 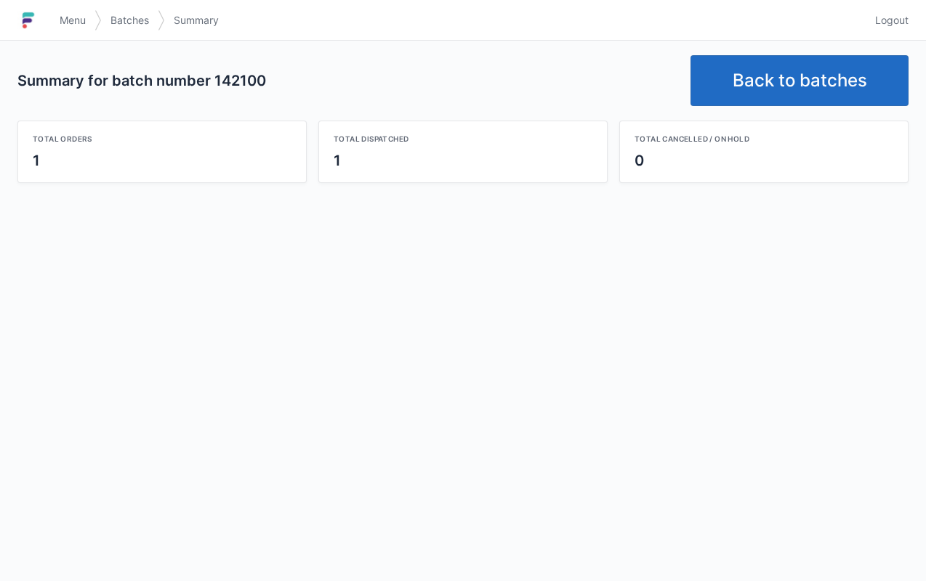 I want to click on a: Batches, so click(x=129, y=20).